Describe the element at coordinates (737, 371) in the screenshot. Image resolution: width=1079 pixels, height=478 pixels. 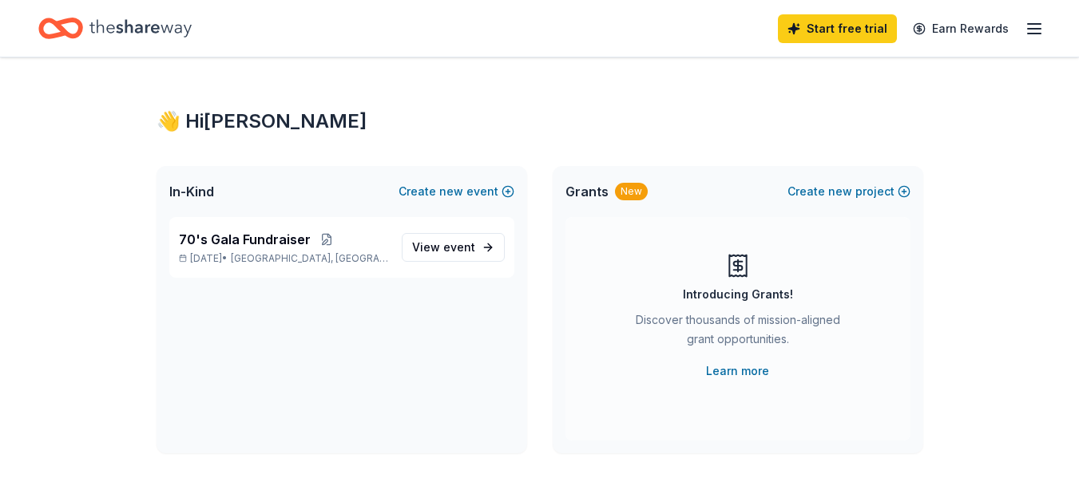
I see `a: Learn more` at that location.